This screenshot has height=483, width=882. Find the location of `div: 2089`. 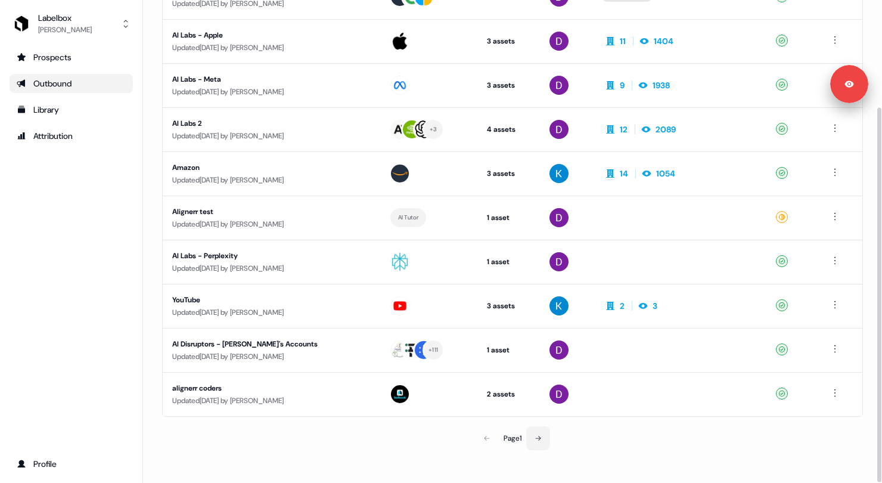

div: 2089 is located at coordinates (666, 129).